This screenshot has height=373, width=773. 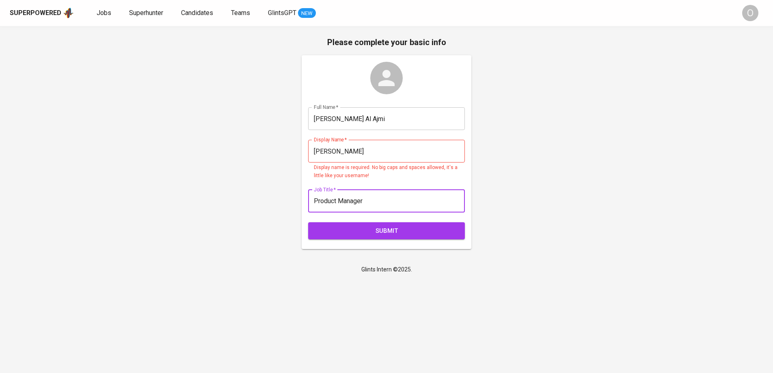 What do you see at coordinates (386, 231) in the screenshot?
I see `button: Submit` at bounding box center [386, 231].